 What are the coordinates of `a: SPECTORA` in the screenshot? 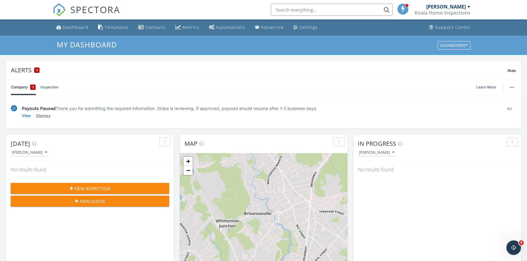 It's located at (86, 15).